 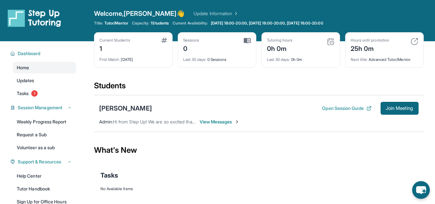 What do you see at coordinates (39, 162) in the screenshot?
I see `span: Support & Resources` at bounding box center [39, 162].